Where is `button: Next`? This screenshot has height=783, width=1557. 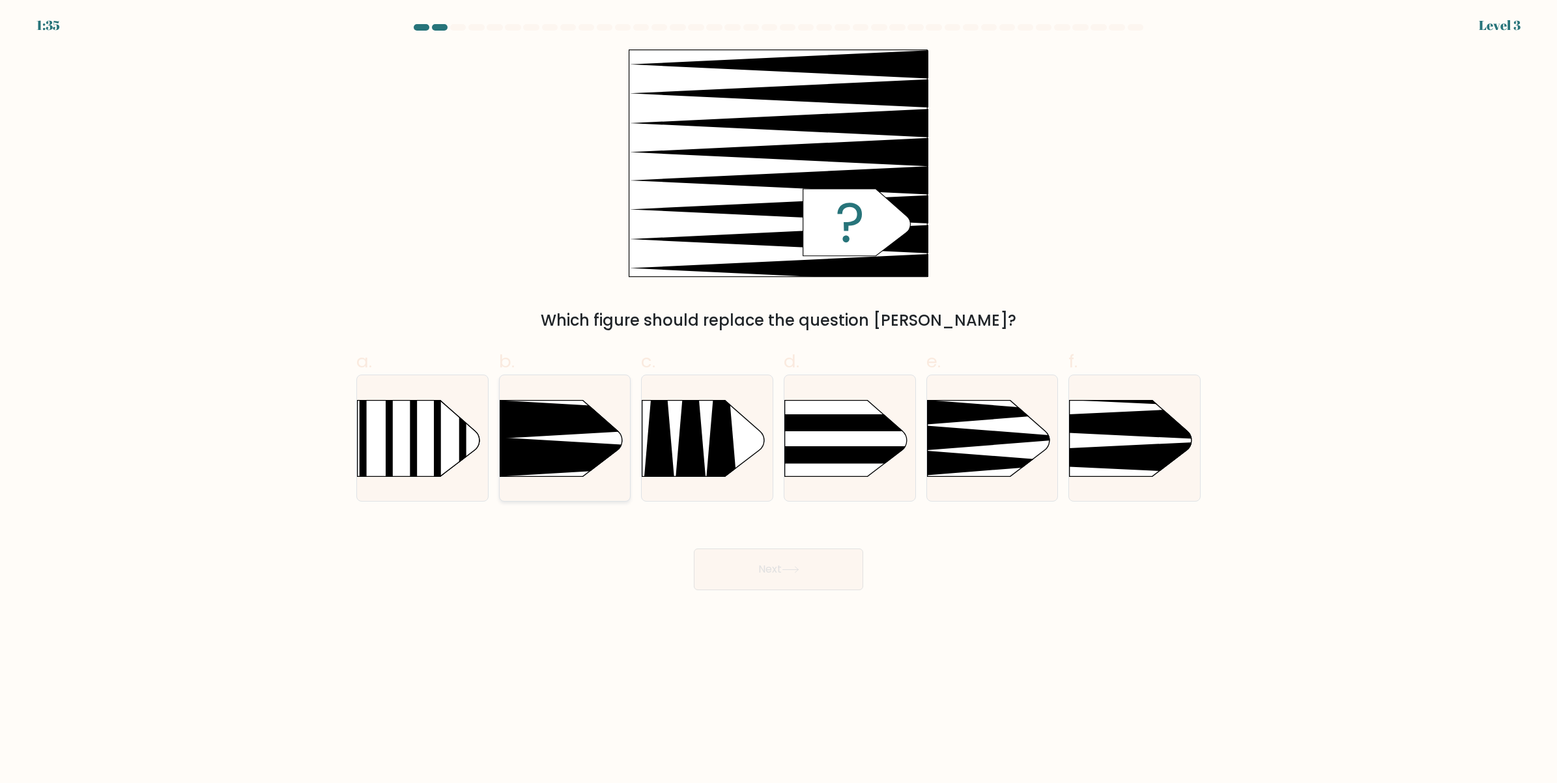 button: Next is located at coordinates (779, 569).